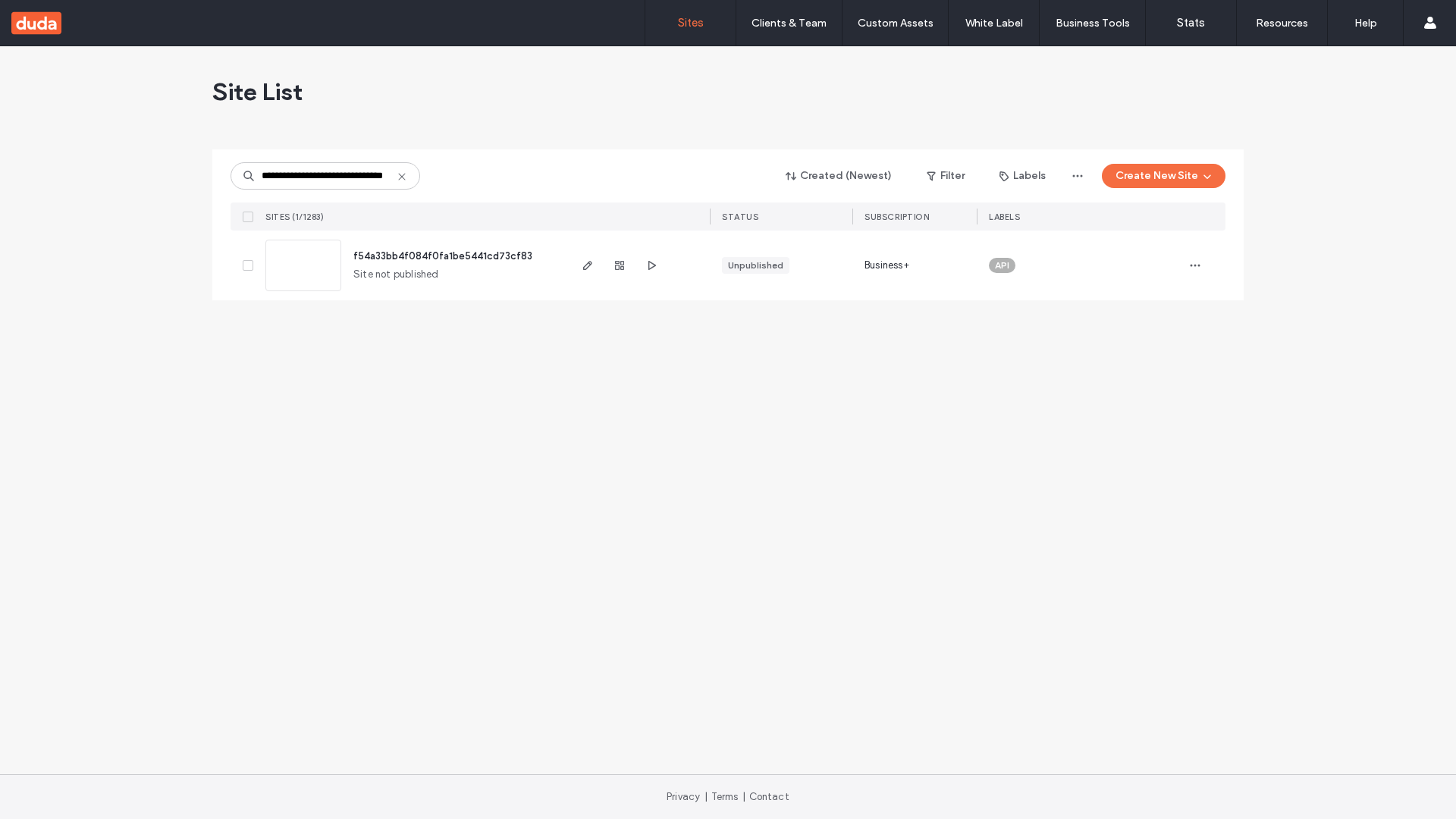 The height and width of the screenshot is (819, 1456). I want to click on button: Filter, so click(946, 176).